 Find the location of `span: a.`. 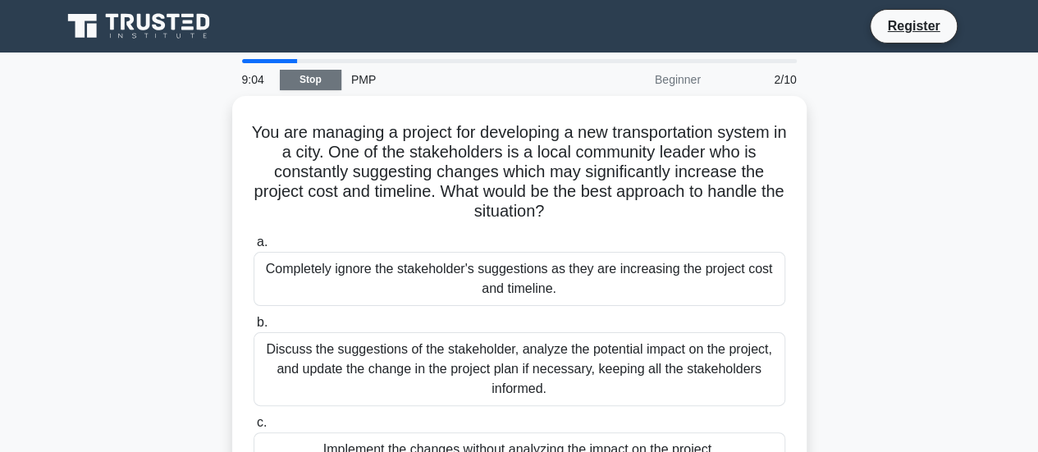

span: a. is located at coordinates (262, 241).